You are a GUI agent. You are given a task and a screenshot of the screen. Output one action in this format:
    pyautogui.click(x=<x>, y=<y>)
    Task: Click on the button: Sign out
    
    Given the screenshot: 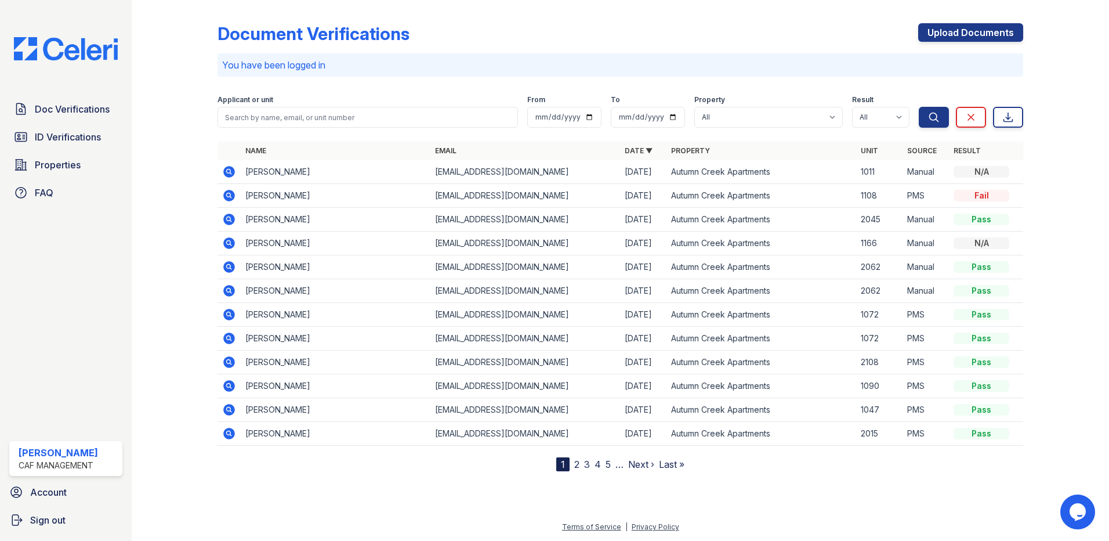 What is the action you would take?
    pyautogui.click(x=66, y=520)
    